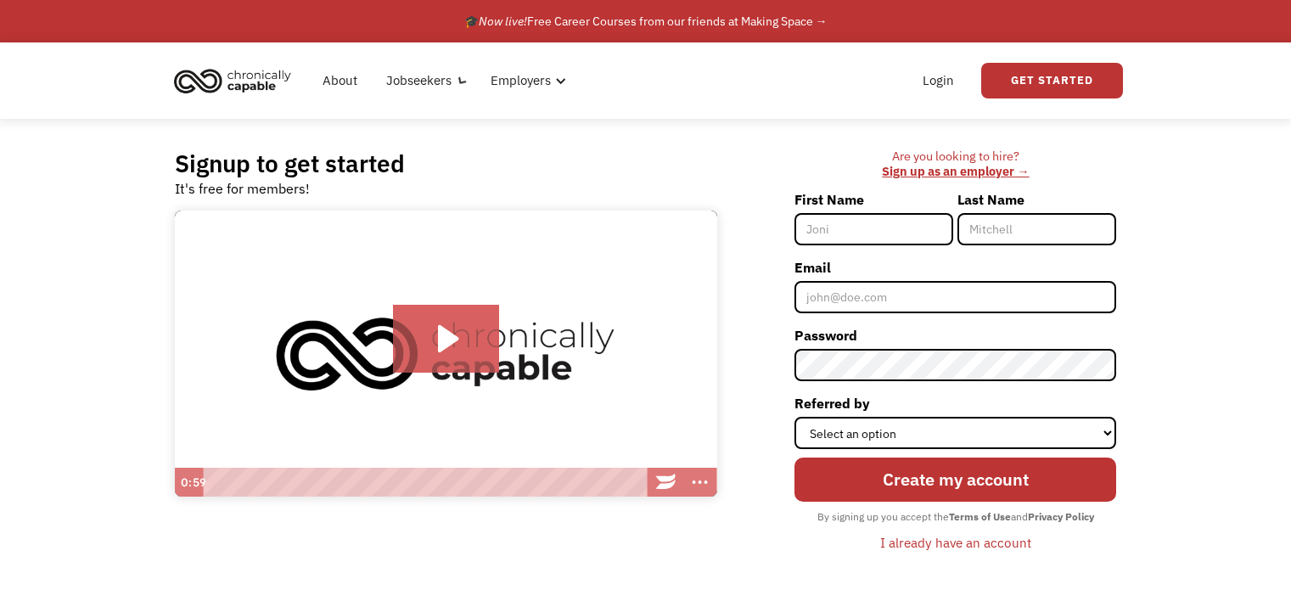 The width and height of the screenshot is (1291, 590). Describe the element at coordinates (955, 267) in the screenshot. I see `label: Email` at that location.